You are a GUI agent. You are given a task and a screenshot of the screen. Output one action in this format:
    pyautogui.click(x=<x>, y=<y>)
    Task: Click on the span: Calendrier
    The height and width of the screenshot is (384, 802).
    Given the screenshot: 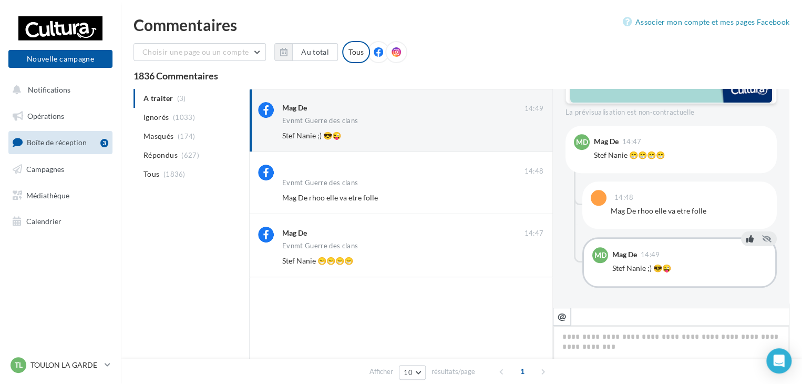 What is the action you would take?
    pyautogui.click(x=44, y=221)
    